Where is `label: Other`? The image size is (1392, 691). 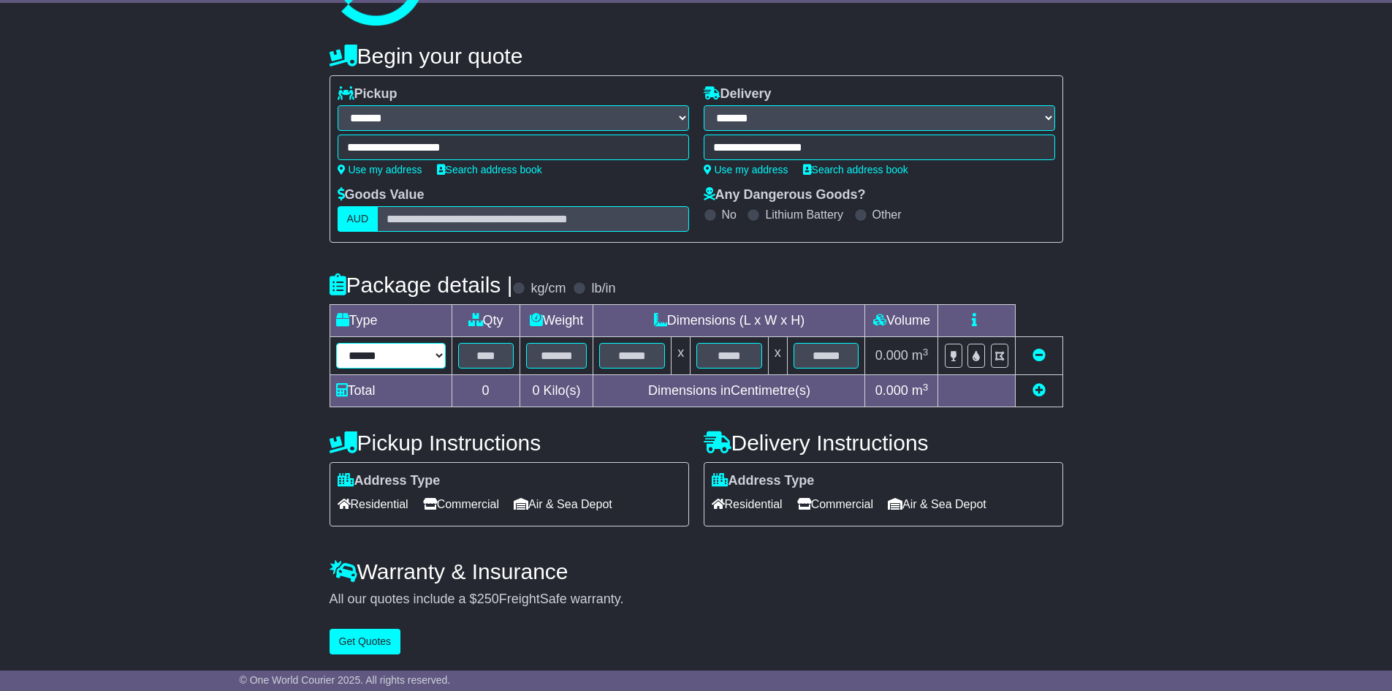
label: Other is located at coordinates (887, 214).